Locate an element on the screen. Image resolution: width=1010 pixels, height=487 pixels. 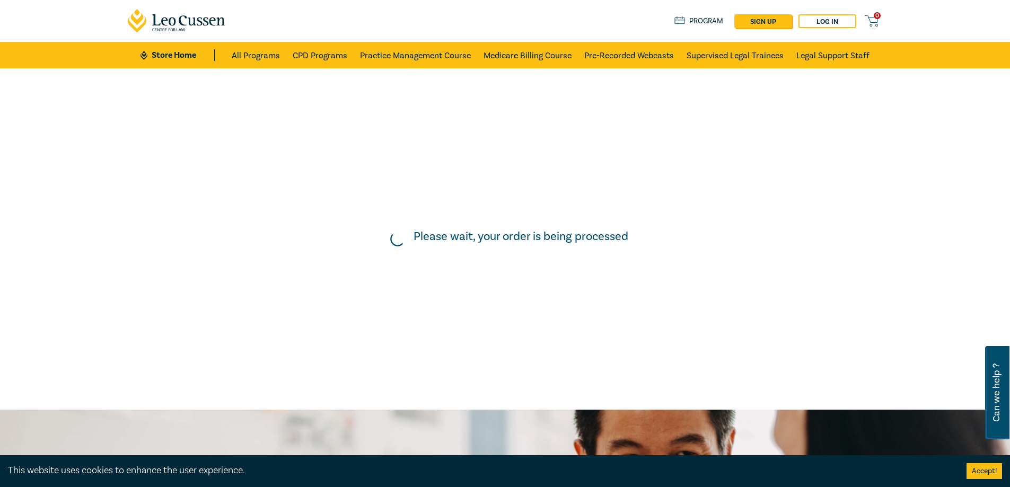
h5: Please wait, your order is being processed is located at coordinates (521, 237).